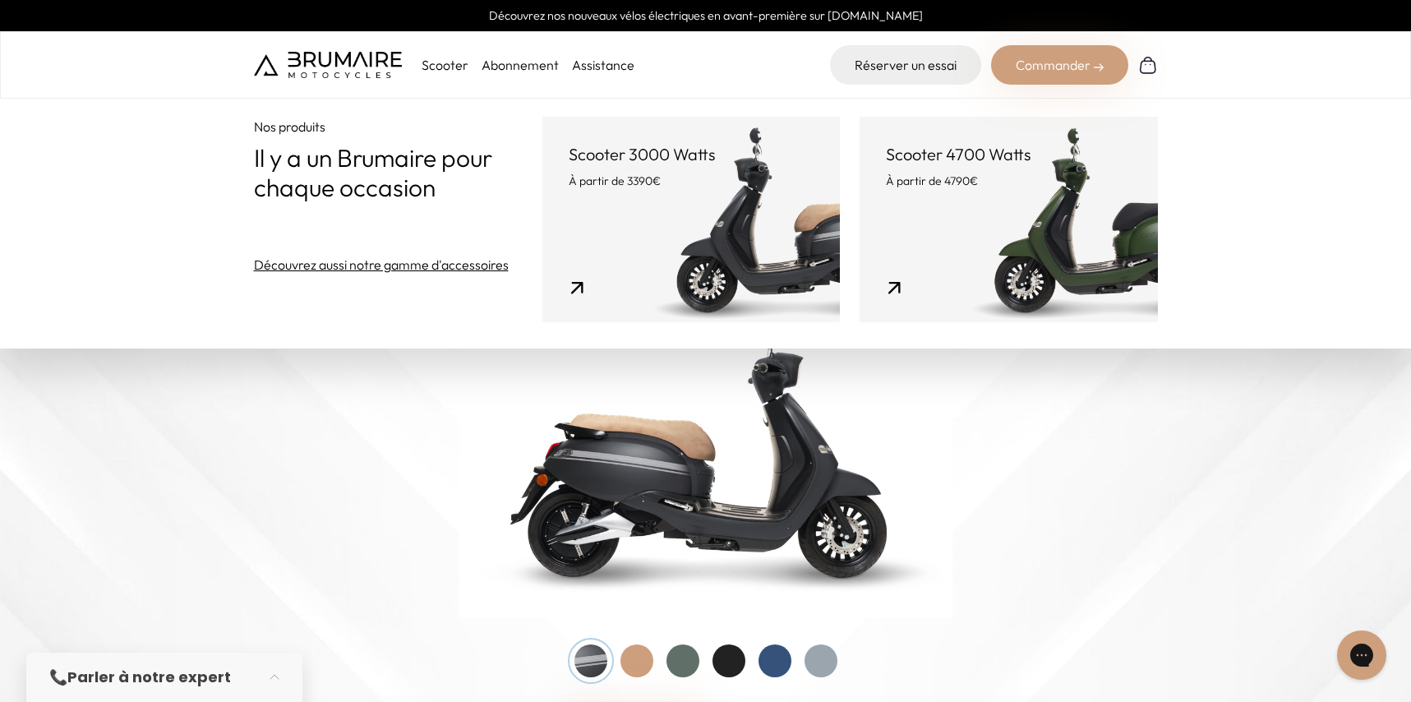 Image resolution: width=1411 pixels, height=702 pixels. What do you see at coordinates (1009, 181) in the screenshot?
I see `p: À partir de 4790€` at bounding box center [1009, 181].